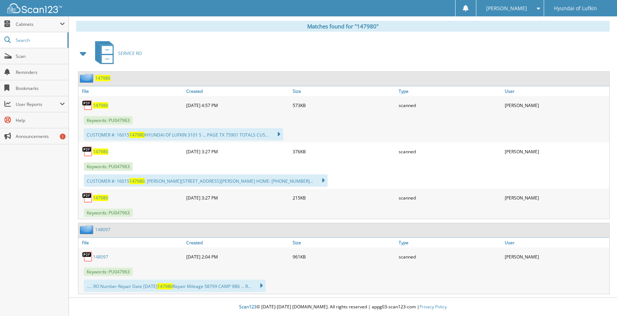  Describe the element at coordinates (40, 88) in the screenshot. I see `span: Bookmarks` at that location.